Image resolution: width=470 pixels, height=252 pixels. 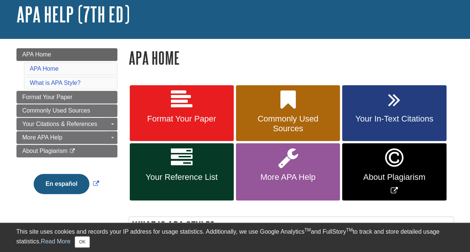 I want to click on span: APA Home, so click(x=37, y=54).